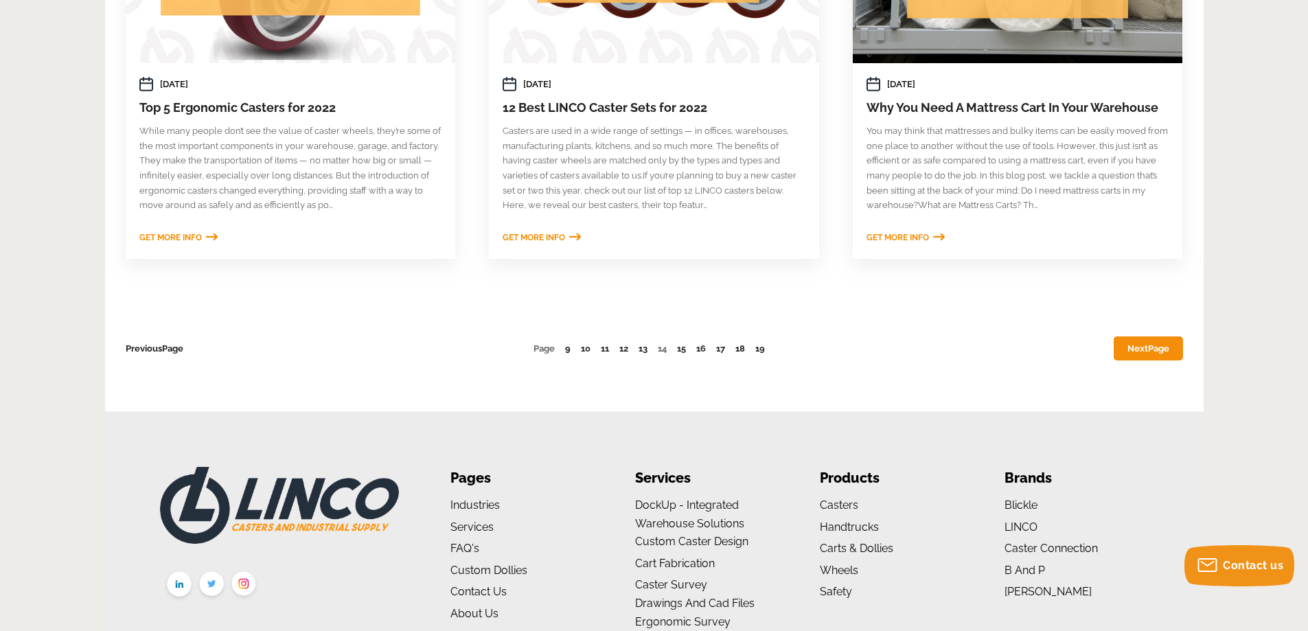  What do you see at coordinates (568, 348) in the screenshot?
I see `a: 9` at bounding box center [568, 348].